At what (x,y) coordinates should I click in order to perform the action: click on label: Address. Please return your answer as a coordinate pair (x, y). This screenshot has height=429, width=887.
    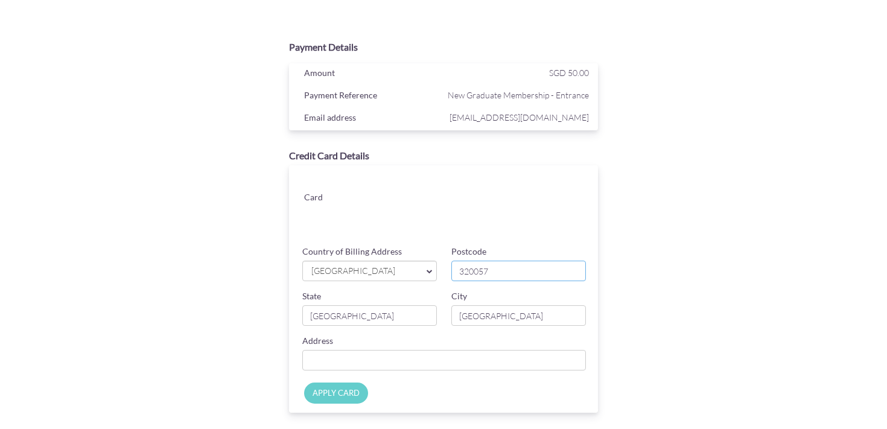
    Looking at the image, I should click on (317, 341).